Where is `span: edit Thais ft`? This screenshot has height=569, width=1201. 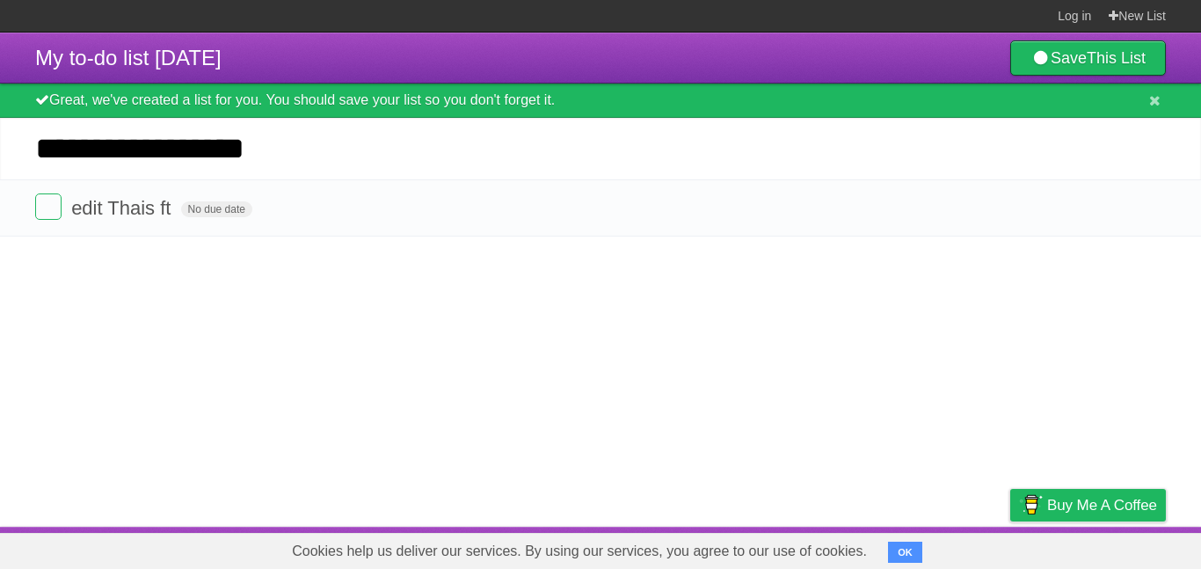
span: edit Thais ft is located at coordinates (123, 207).